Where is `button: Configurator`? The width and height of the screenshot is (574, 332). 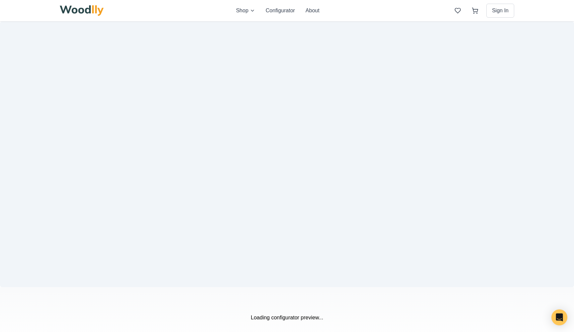
button: Configurator is located at coordinates (280, 11).